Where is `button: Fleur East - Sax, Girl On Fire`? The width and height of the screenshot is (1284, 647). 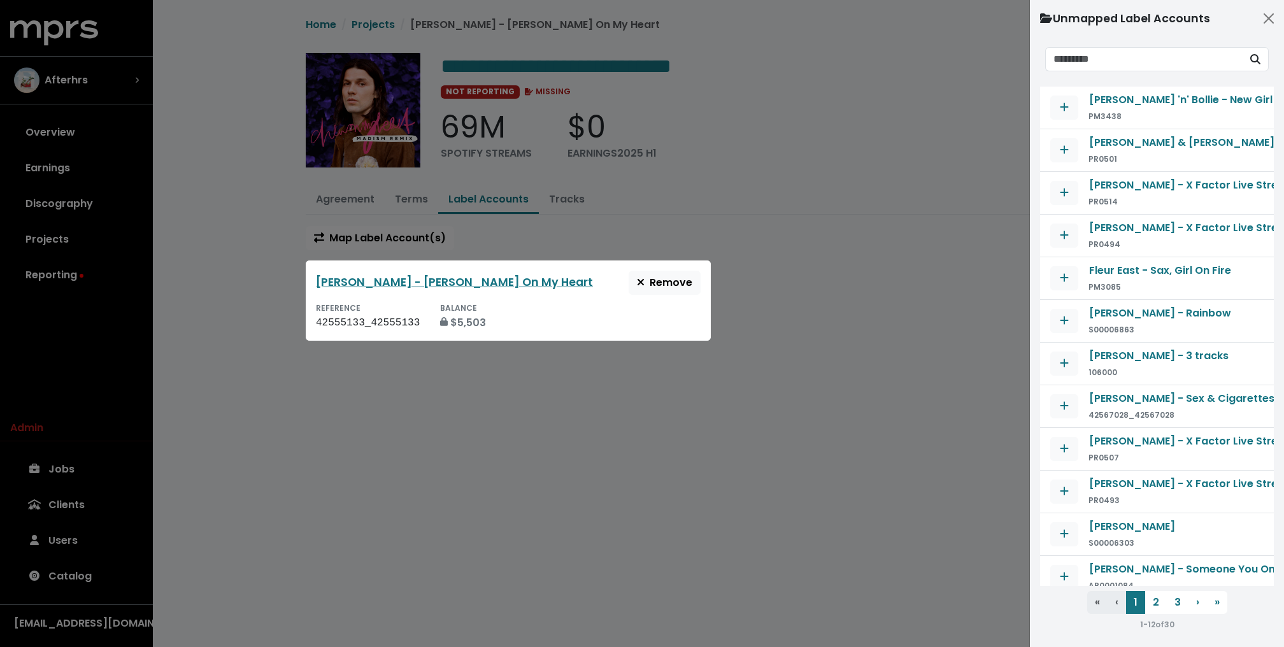 button: Fleur East - Sax, Girl On Fire is located at coordinates (1159, 271).